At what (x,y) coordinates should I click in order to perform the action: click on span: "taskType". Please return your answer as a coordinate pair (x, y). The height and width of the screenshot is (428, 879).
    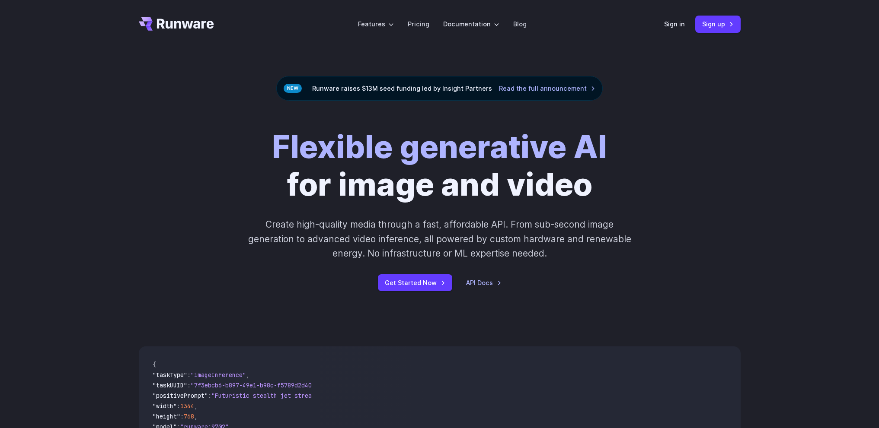
    Looking at the image, I should click on (170, 375).